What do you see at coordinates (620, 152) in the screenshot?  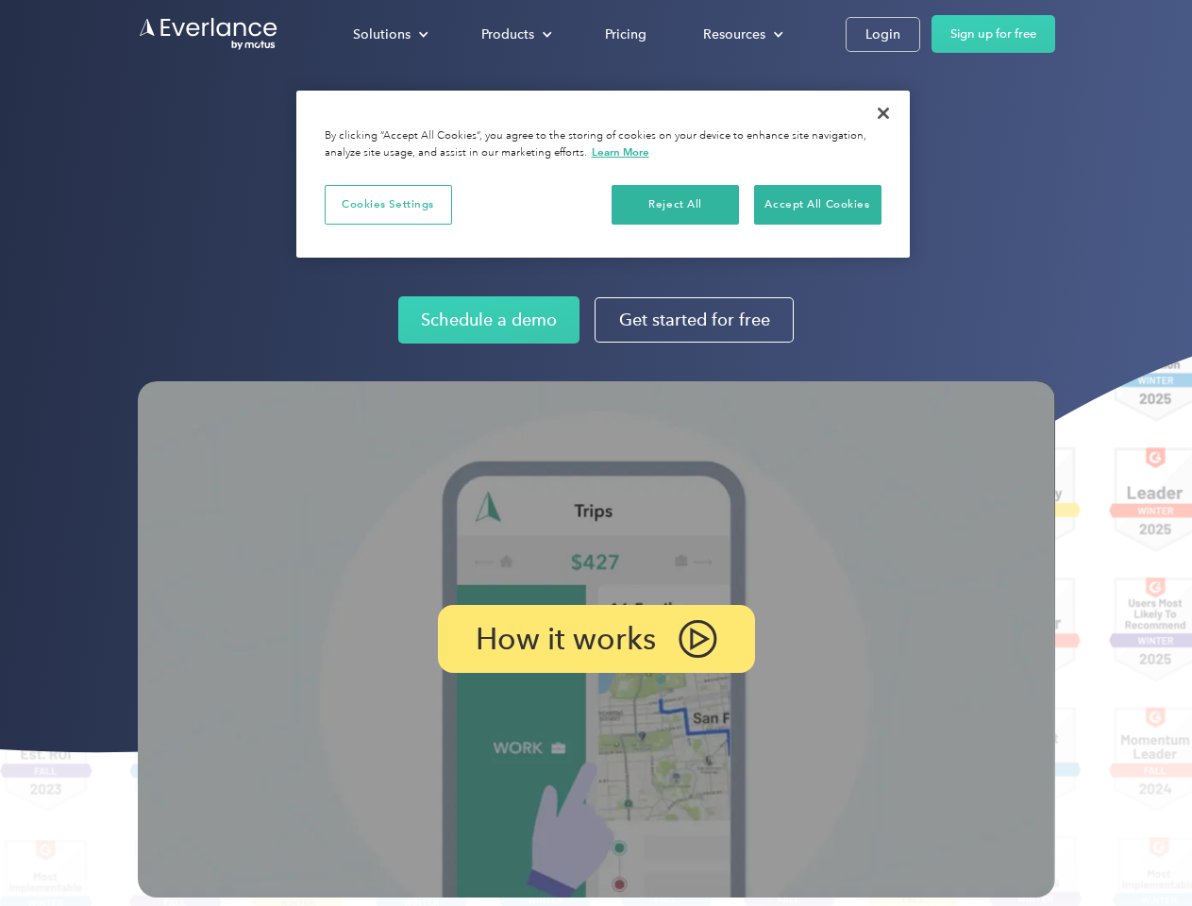 I see `a: More information about your privacy, opens in a new tab` at bounding box center [620, 152].